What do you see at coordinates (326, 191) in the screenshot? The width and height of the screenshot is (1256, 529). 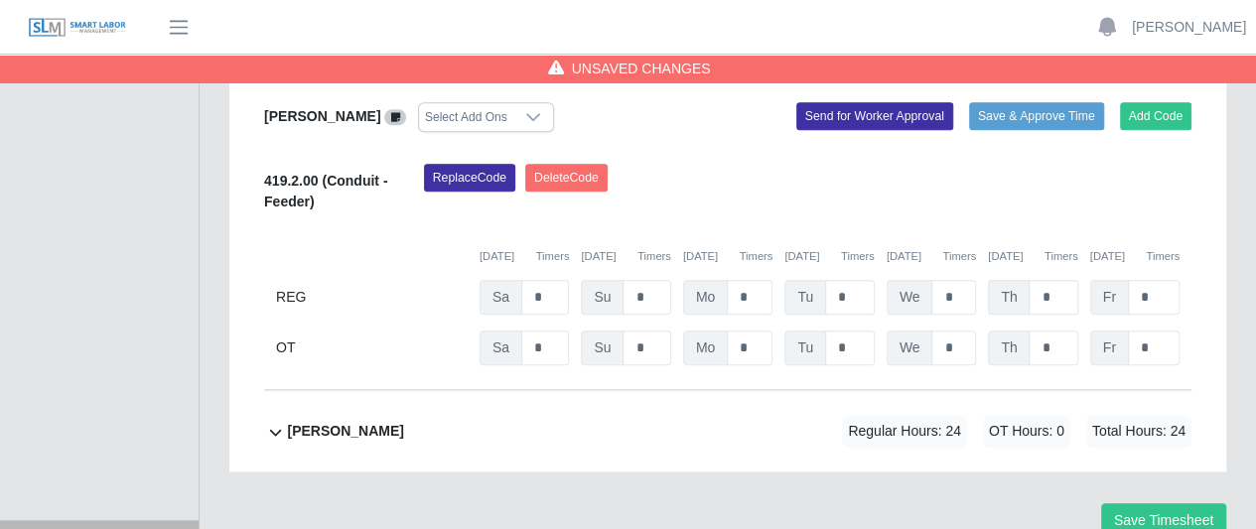 I see `b: 419.2.00 (Conduit - Feeder)` at bounding box center [326, 191].